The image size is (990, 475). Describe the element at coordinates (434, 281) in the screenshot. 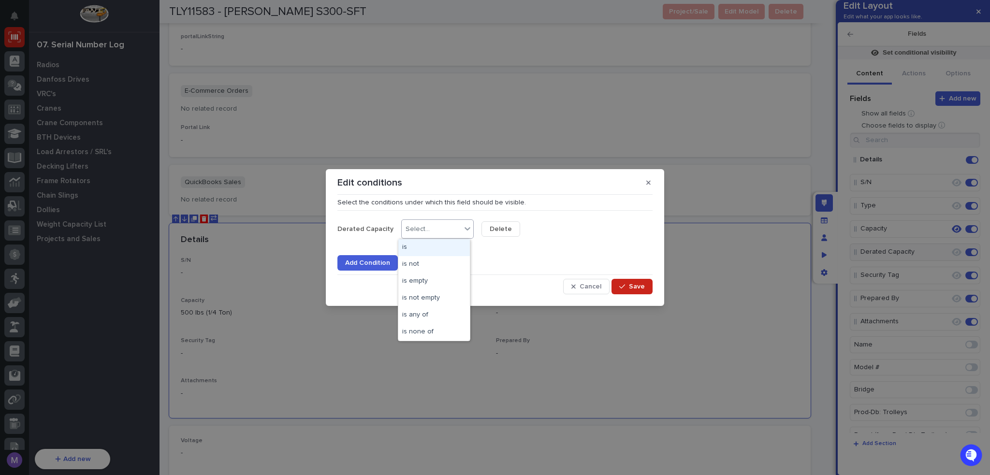

I see `div: is empty` at that location.